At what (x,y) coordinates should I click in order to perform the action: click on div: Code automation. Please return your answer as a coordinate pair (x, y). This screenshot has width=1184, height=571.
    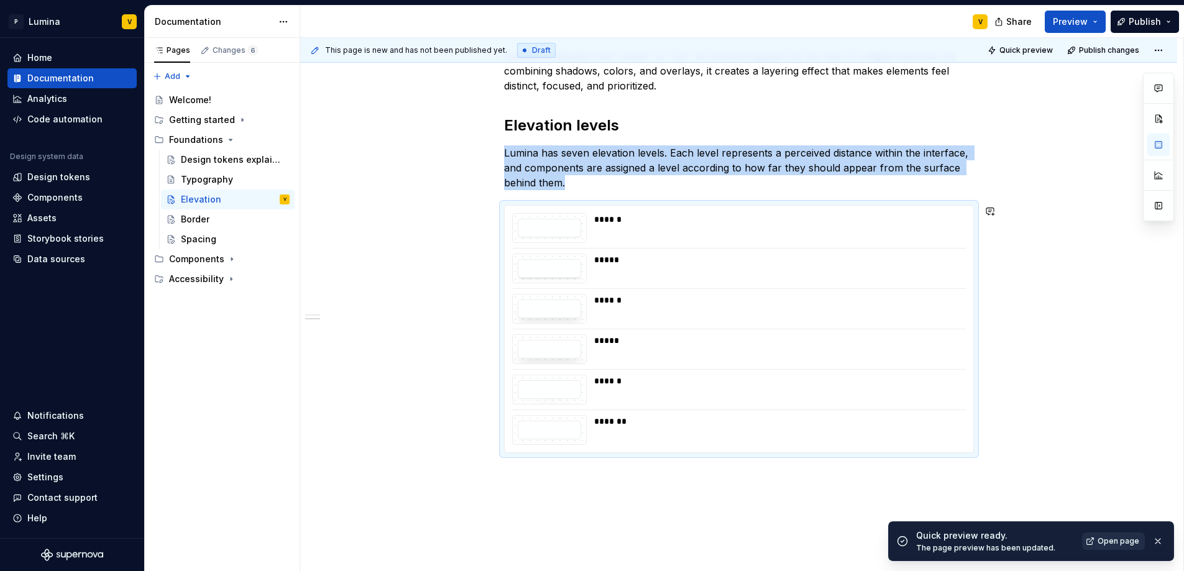
    Looking at the image, I should click on (65, 119).